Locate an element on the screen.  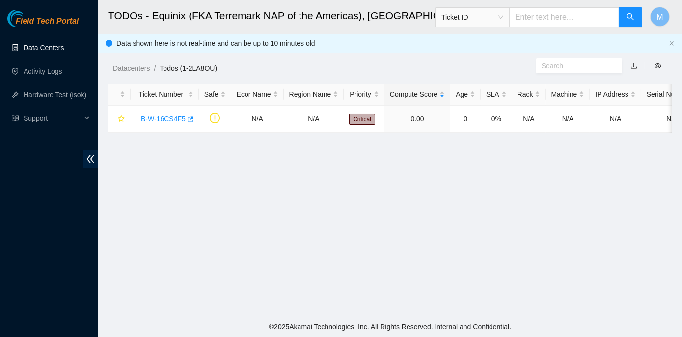
a: Todos (1-2LA8OU) is located at coordinates (188, 68).